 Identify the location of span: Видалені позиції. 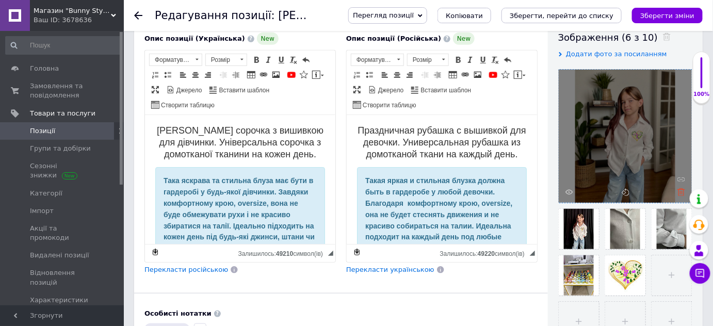
(59, 255).